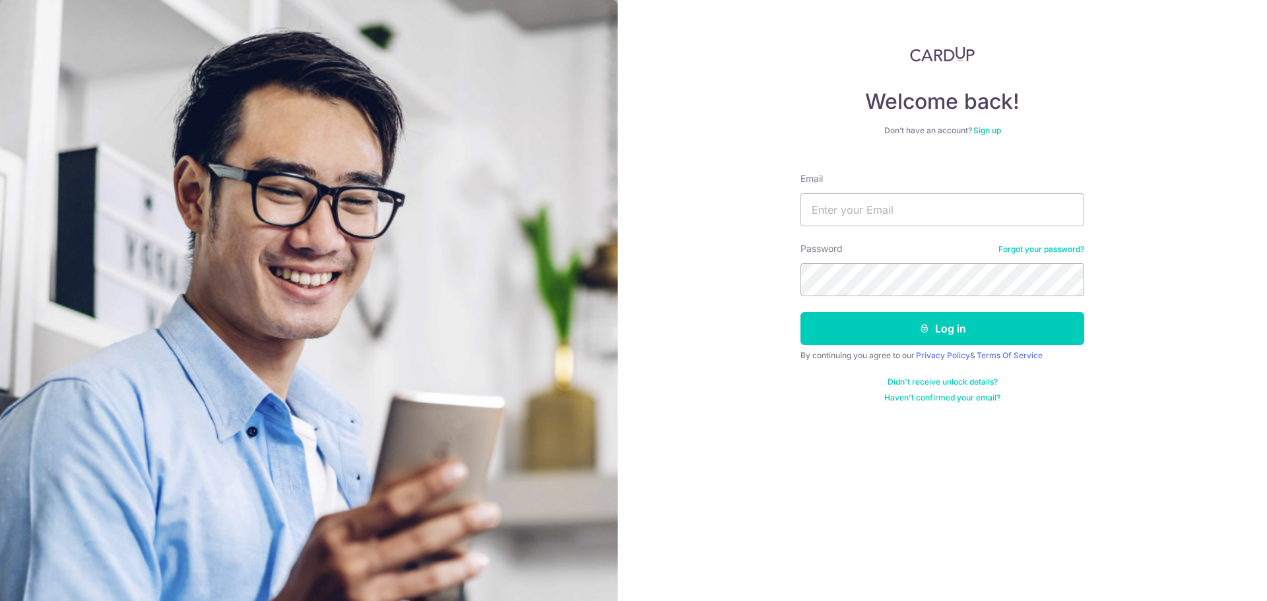 This screenshot has height=601, width=1267. Describe the element at coordinates (942, 102) in the screenshot. I see `h4: Welcome back!` at that location.